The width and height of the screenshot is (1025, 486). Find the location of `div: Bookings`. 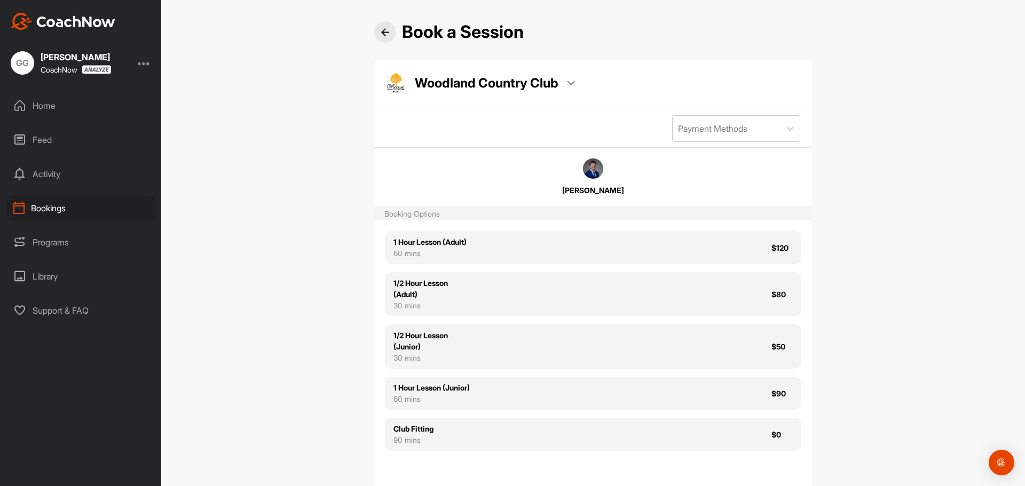

div: Bookings is located at coordinates (81, 208).